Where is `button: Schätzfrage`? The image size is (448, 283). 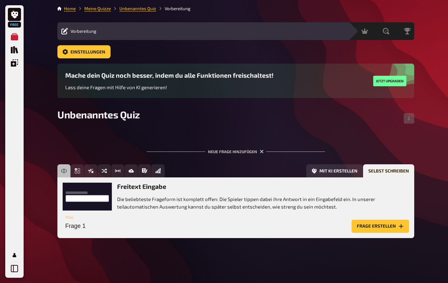 button: Schätzfrage is located at coordinates (118, 171).